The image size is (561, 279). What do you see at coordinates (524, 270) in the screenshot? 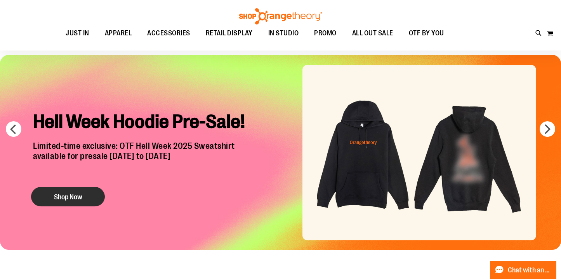
I see `button: Chat with an Expert` at bounding box center [524, 270].